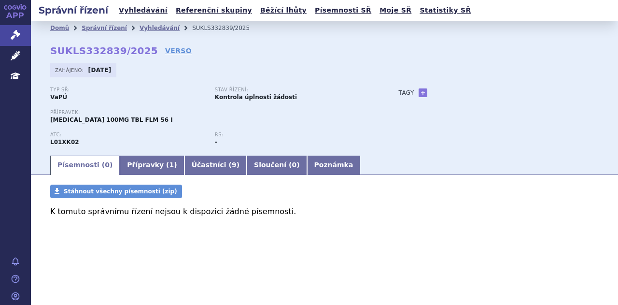 This screenshot has height=305, width=618. What do you see at coordinates (215, 165) in the screenshot?
I see `a: Účastníci (9)` at bounding box center [215, 165].